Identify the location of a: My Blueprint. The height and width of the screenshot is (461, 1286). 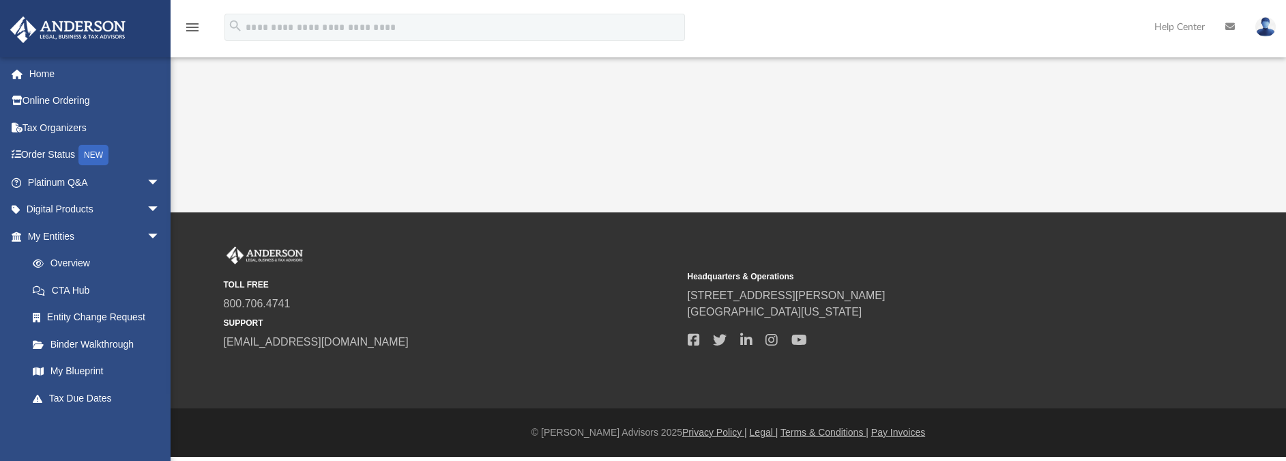
(96, 371).